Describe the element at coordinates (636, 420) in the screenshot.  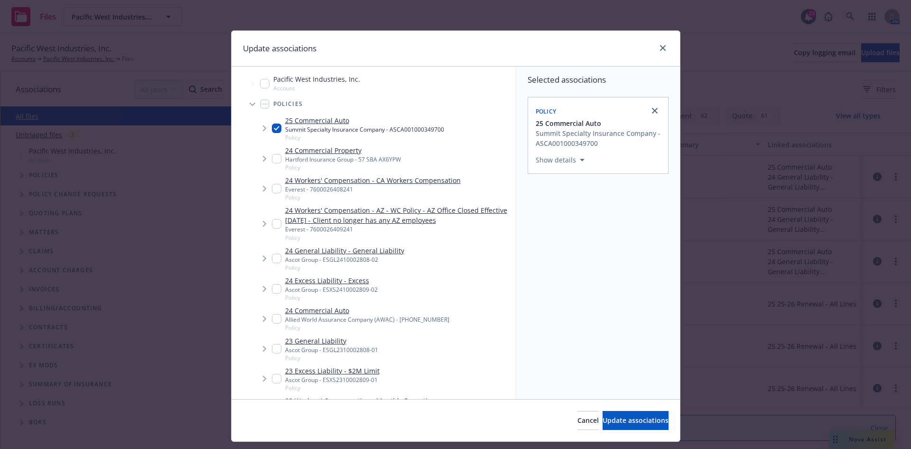
I see `span: Update associations` at that location.